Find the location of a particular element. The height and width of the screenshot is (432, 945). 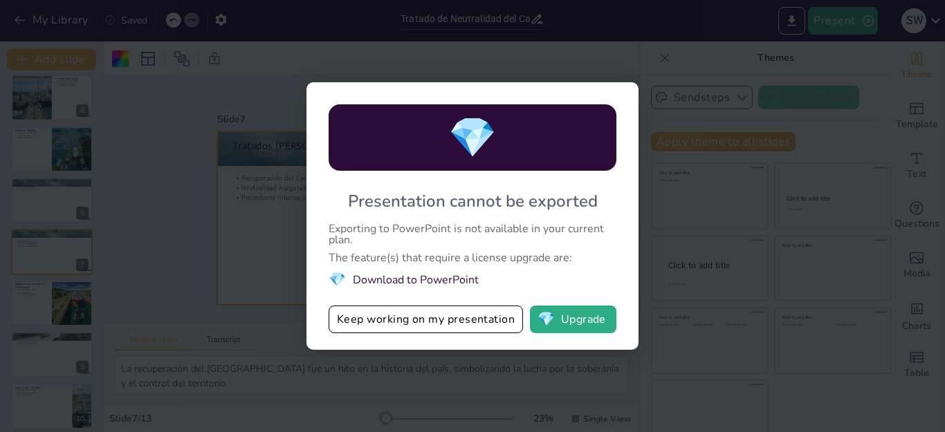

div: Presentation cannot be exported is located at coordinates (472, 201).